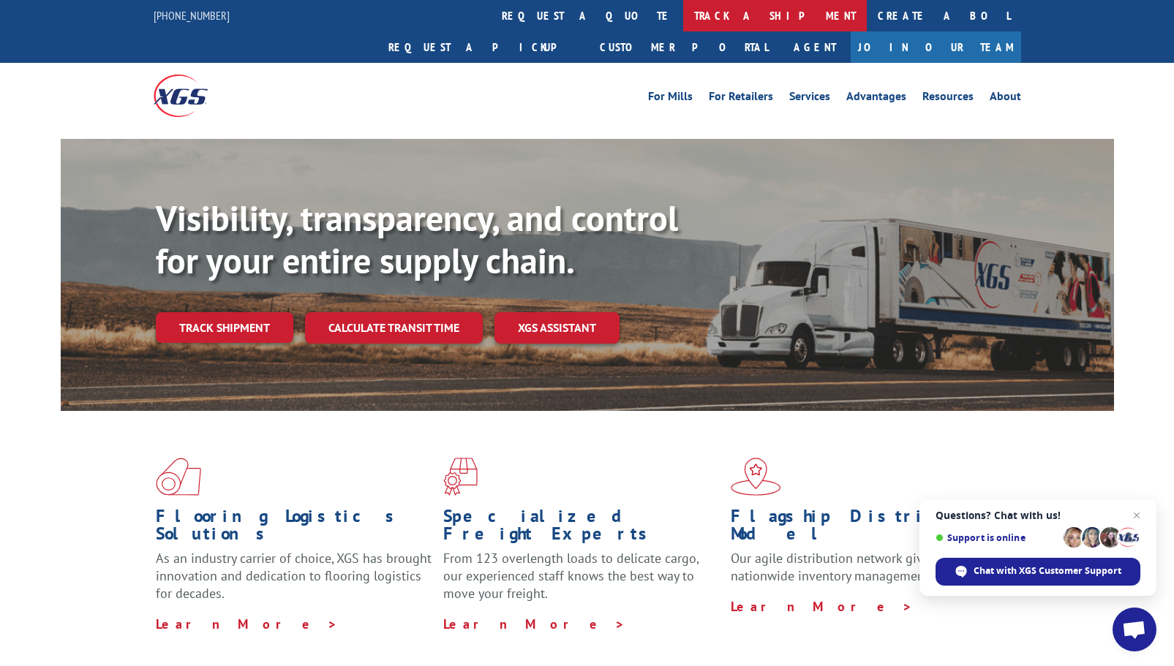 The height and width of the screenshot is (666, 1174). What do you see at coordinates (582, 529) in the screenshot?
I see `h1: Specialized Freight Experts` at bounding box center [582, 529].